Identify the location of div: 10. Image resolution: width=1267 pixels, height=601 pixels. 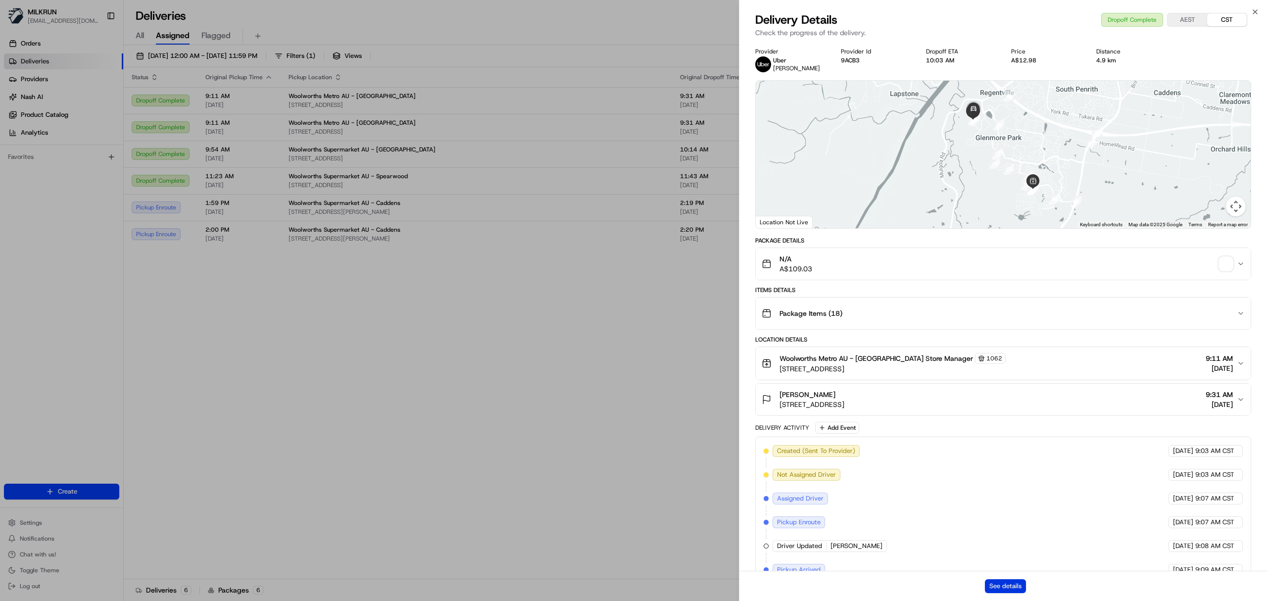
(1097, 132).